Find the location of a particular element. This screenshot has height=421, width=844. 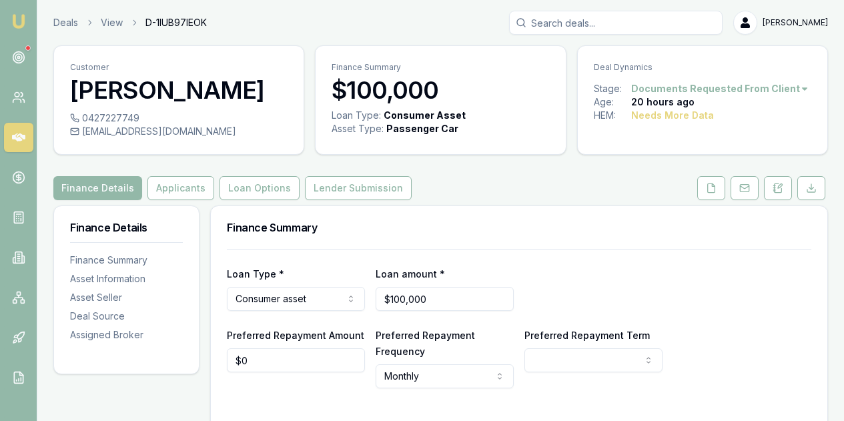

label: Loan amount * is located at coordinates (410, 274).